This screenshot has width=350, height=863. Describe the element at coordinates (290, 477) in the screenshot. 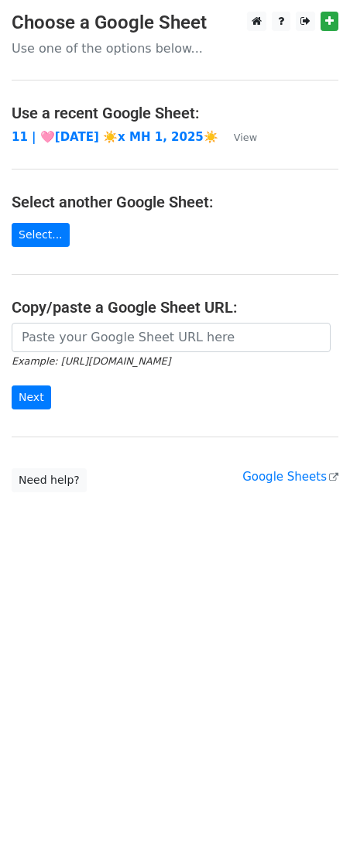

I see `a: Google Sheets` at that location.